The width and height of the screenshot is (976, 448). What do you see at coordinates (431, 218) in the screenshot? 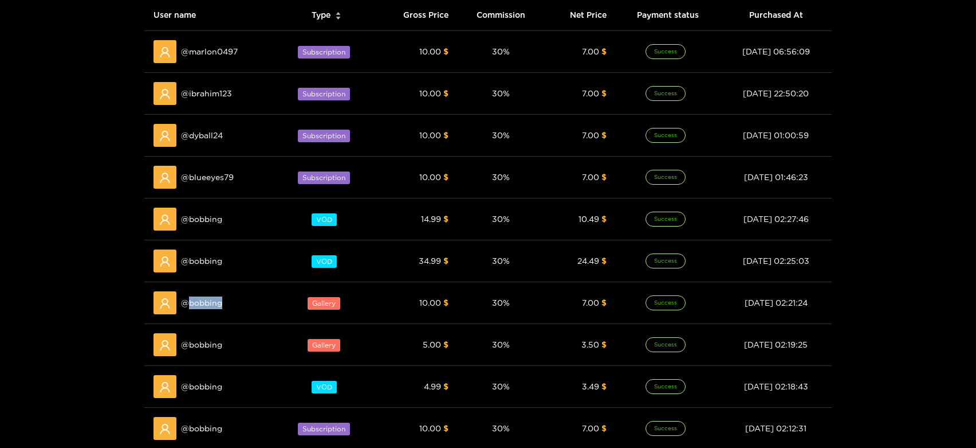
I see `span: 14.99` at bounding box center [431, 218].